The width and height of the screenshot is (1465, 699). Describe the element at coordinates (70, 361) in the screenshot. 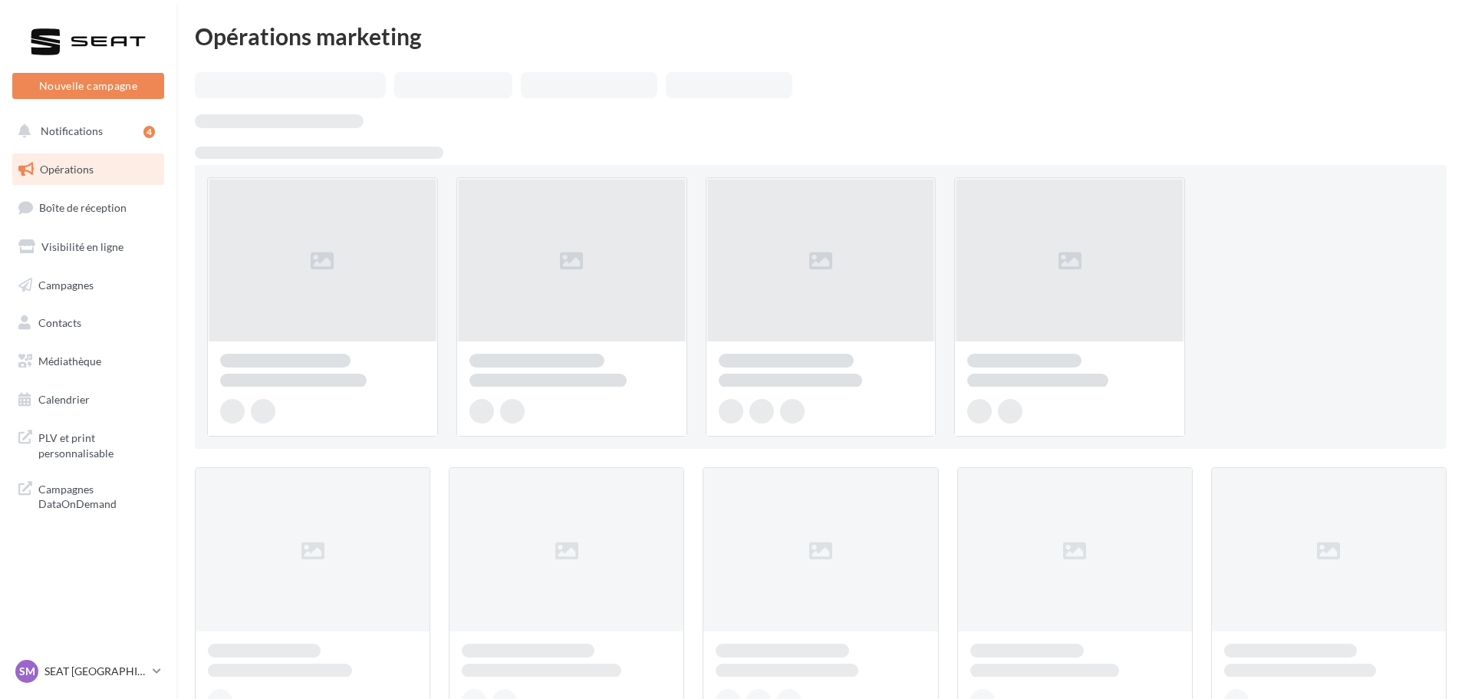

I see `span: Médiathèque` at that location.